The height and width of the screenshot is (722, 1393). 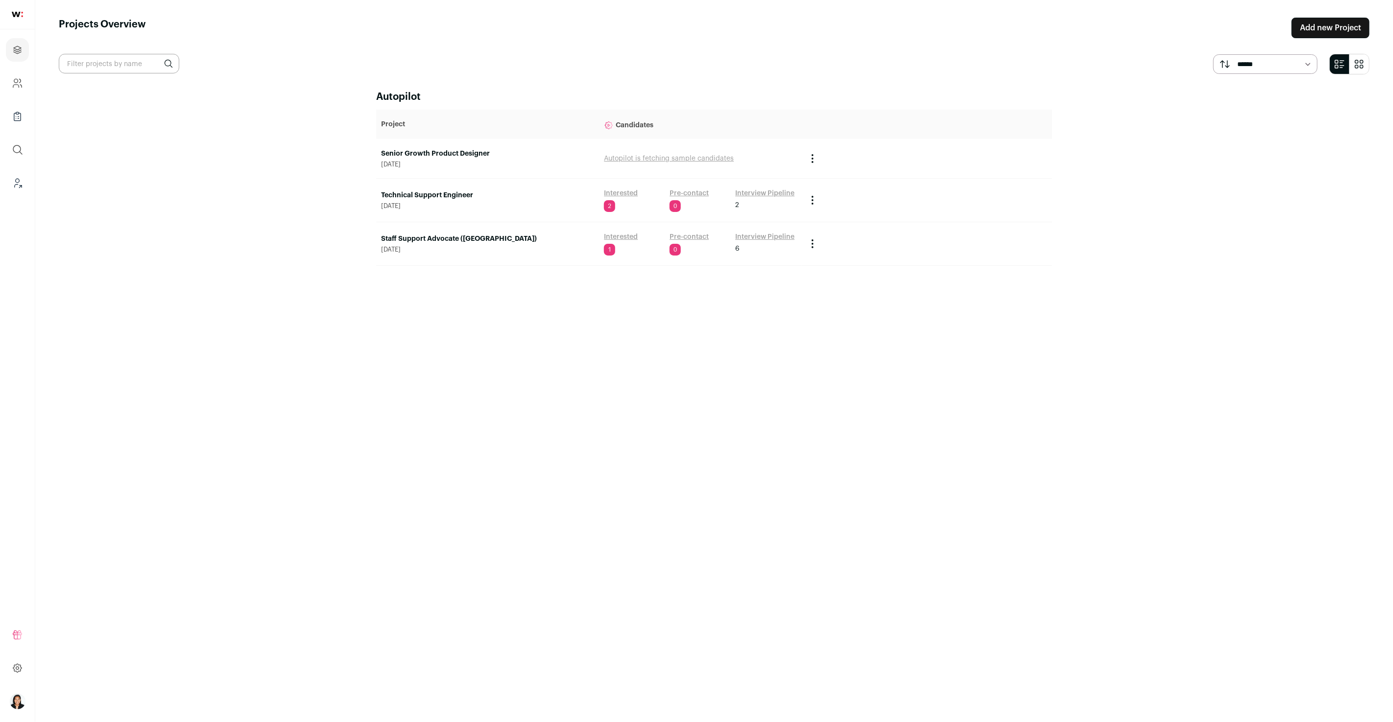 I want to click on a: Autopilot is fetching sample candidates, so click(x=669, y=159).